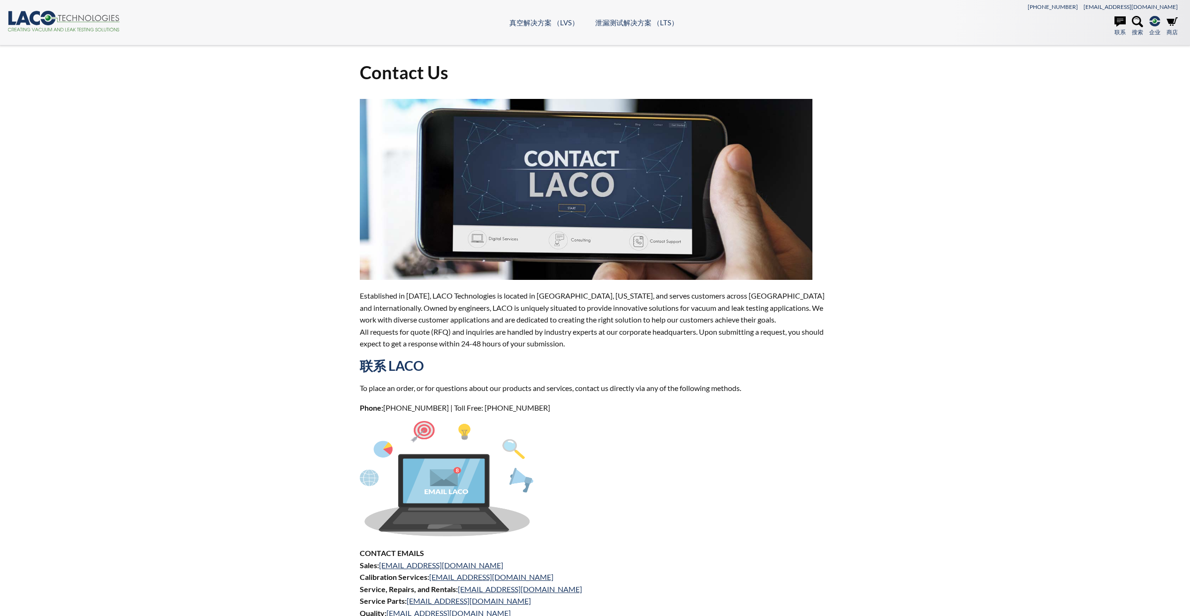 This screenshot has height=616, width=1190. Describe the element at coordinates (544, 23) in the screenshot. I see `a: 真空解决方案 （LVS）` at that location.